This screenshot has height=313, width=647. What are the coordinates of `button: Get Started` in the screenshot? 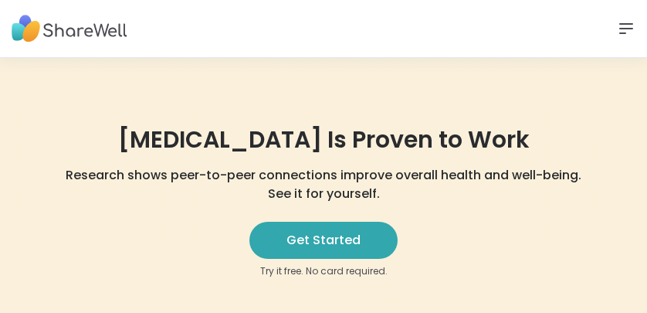 It's located at (323, 240).